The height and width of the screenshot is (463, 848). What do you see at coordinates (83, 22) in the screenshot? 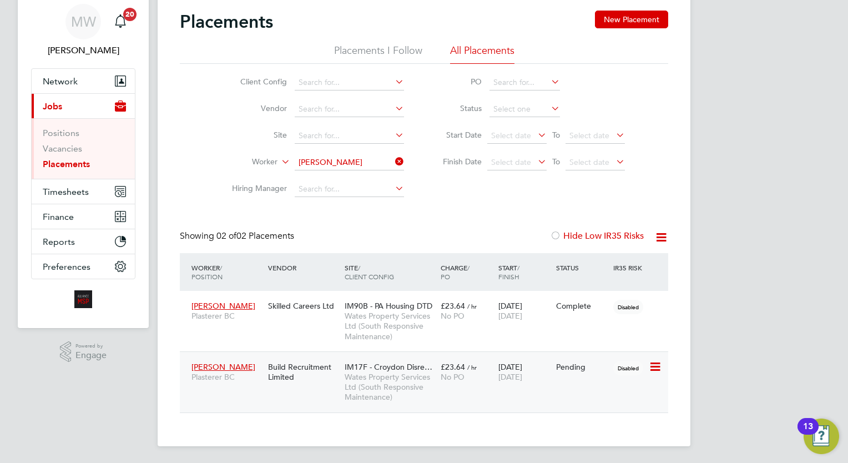
I see `span: MW` at bounding box center [83, 22].